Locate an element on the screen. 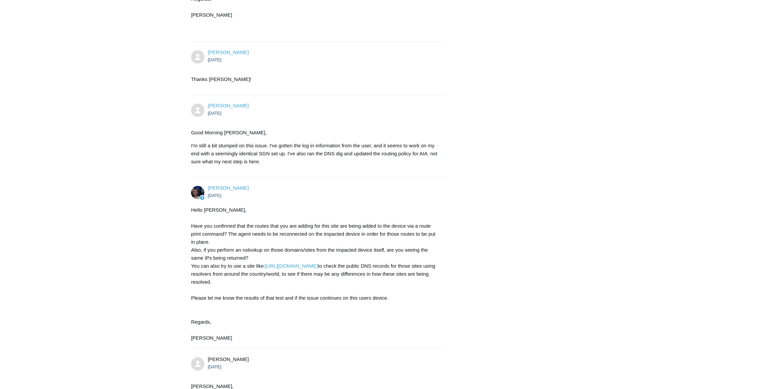 This screenshot has width=769, height=389. p: I'm still a bit stumped on this issue. I've gotten the log in information from the user, and it s... is located at coordinates (316, 154).